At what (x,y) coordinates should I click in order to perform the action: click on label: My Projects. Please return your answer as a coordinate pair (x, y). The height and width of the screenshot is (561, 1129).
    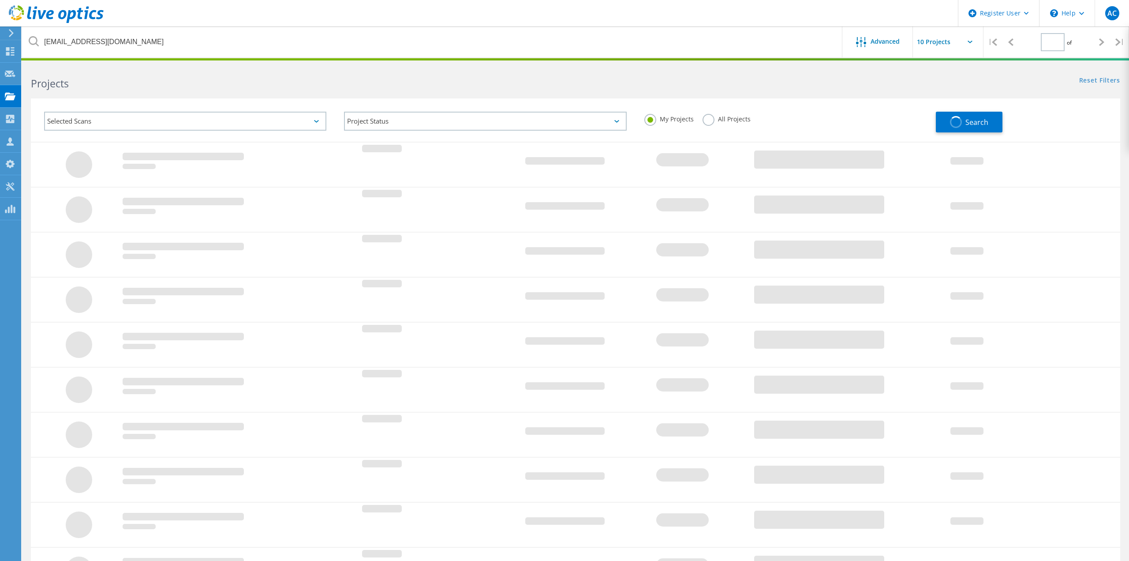
    Looking at the image, I should click on (669, 118).